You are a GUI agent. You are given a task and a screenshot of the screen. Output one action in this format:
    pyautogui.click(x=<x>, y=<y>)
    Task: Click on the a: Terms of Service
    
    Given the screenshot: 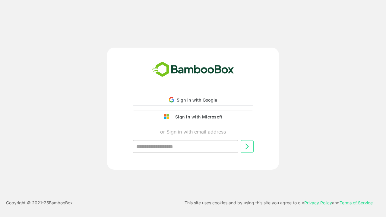 What is the action you would take?
    pyautogui.click(x=356, y=202)
    